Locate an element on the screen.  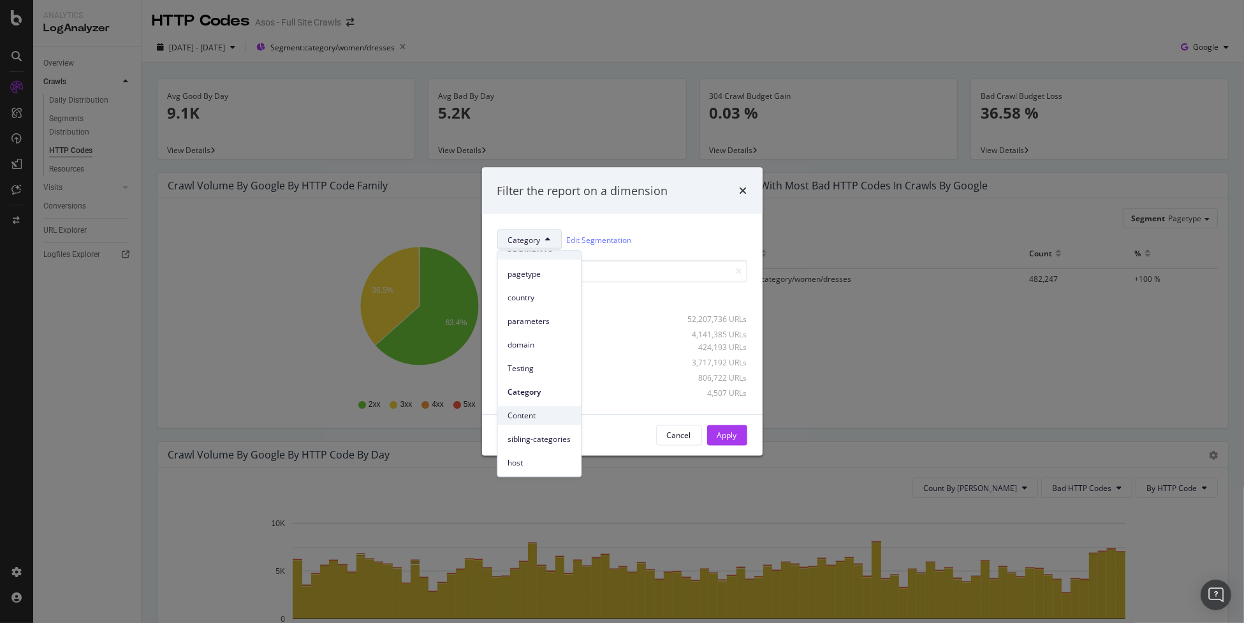
span: country is located at coordinates (539, 298).